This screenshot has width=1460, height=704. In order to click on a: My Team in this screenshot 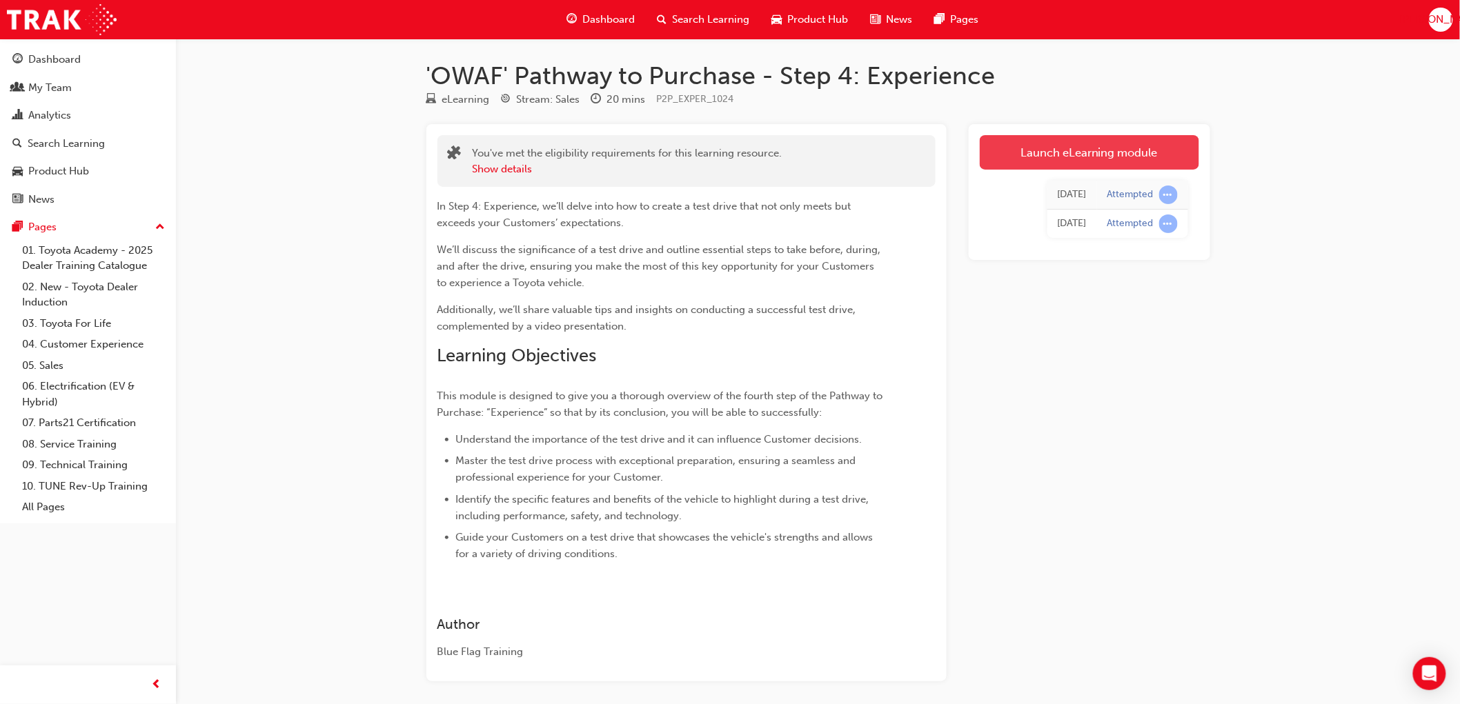, I will do `click(88, 88)`.